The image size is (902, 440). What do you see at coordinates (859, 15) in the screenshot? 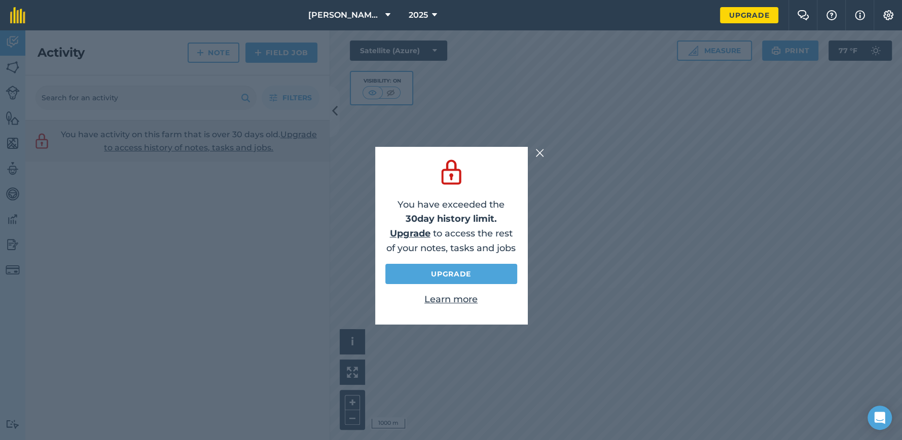
I see `img: svg+xml;base64,PHN2ZyB4bWxucz0iaHR0cDovL3d3dy53My5vcmcvMjAwMC9zdmciIHdpZHRoPSIxNyIgaGVpZ2h0PSIxNy...` at bounding box center [859, 15].